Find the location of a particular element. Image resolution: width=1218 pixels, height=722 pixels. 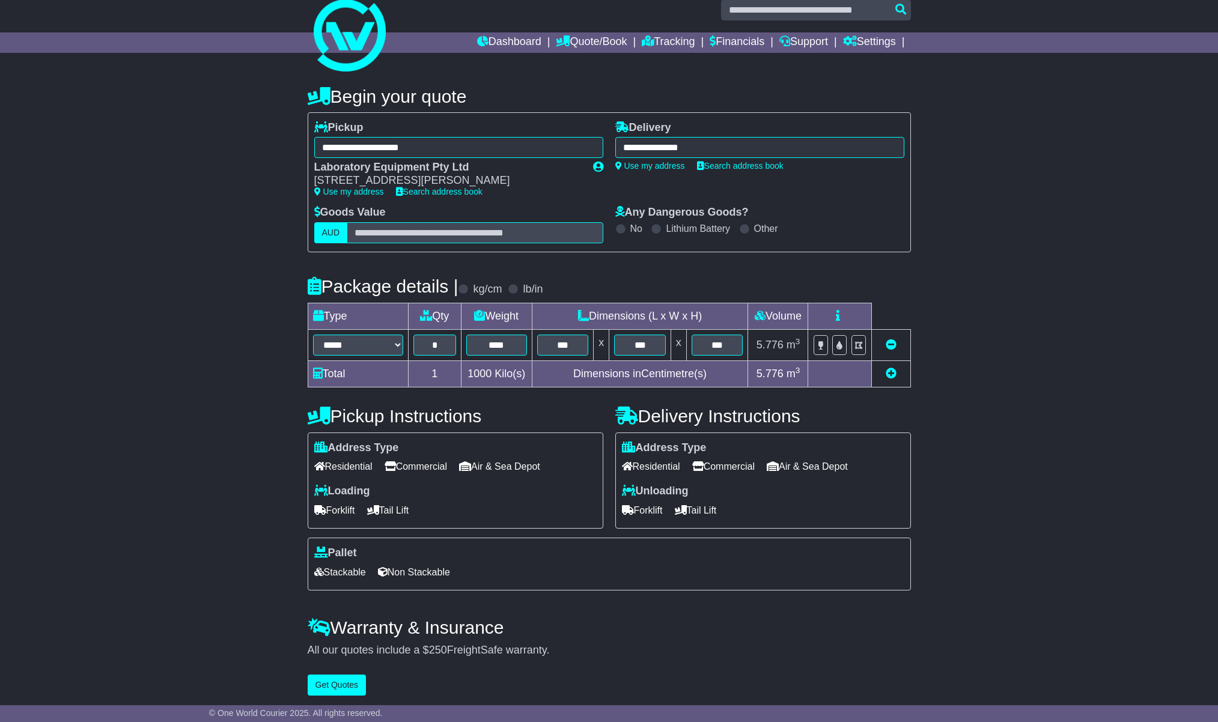

label: Loading is located at coordinates (342, 492).